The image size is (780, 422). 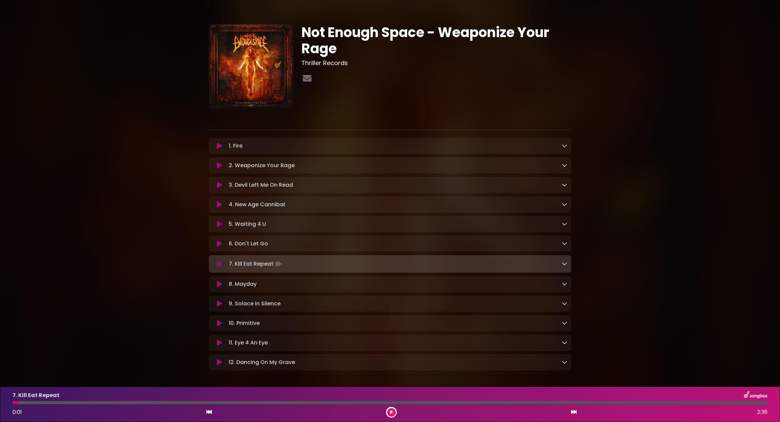 What do you see at coordinates (262, 165) in the screenshot?
I see `p: 2. Weaponize Your Rage` at bounding box center [262, 165].